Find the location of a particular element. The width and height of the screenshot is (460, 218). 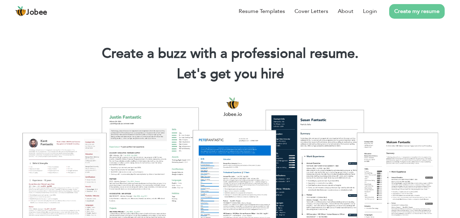

a: Resume Templates is located at coordinates (262, 11).